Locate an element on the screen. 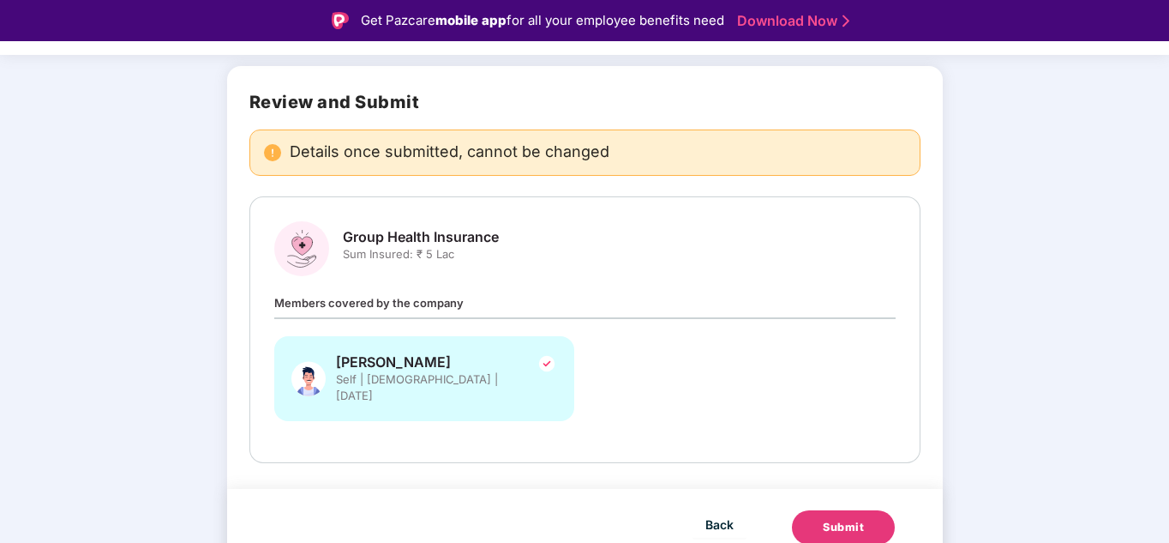 The height and width of the screenshot is (543, 1169). img: svg+xml;base64,PHN2ZyBpZD0iRGFuZ2VyX2FsZXJ0IiBkYXRhLW5hbWU9IkRhbmdlciBhbGVydCIgeG1sbnM9Imh0dHA6Ly... is located at coordinates (273, 153).